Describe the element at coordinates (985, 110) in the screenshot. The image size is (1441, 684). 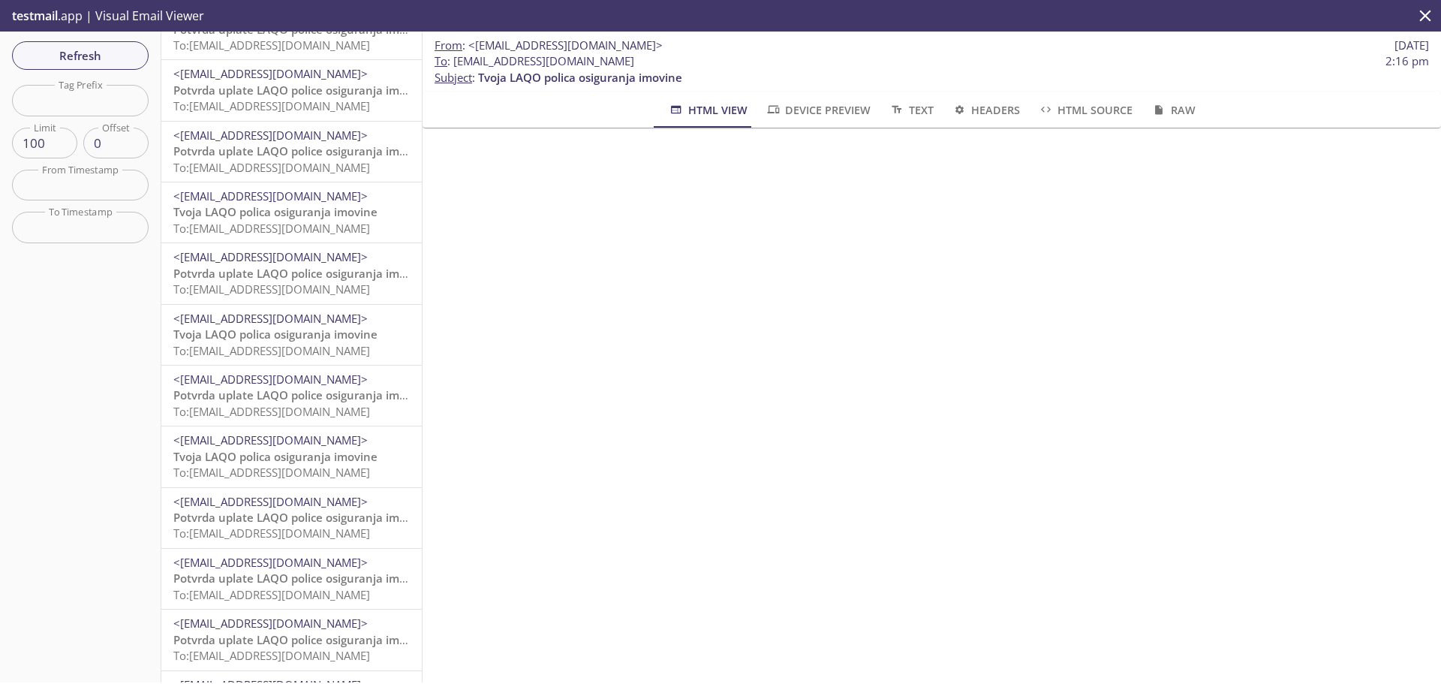
I see `span: Headers` at that location.